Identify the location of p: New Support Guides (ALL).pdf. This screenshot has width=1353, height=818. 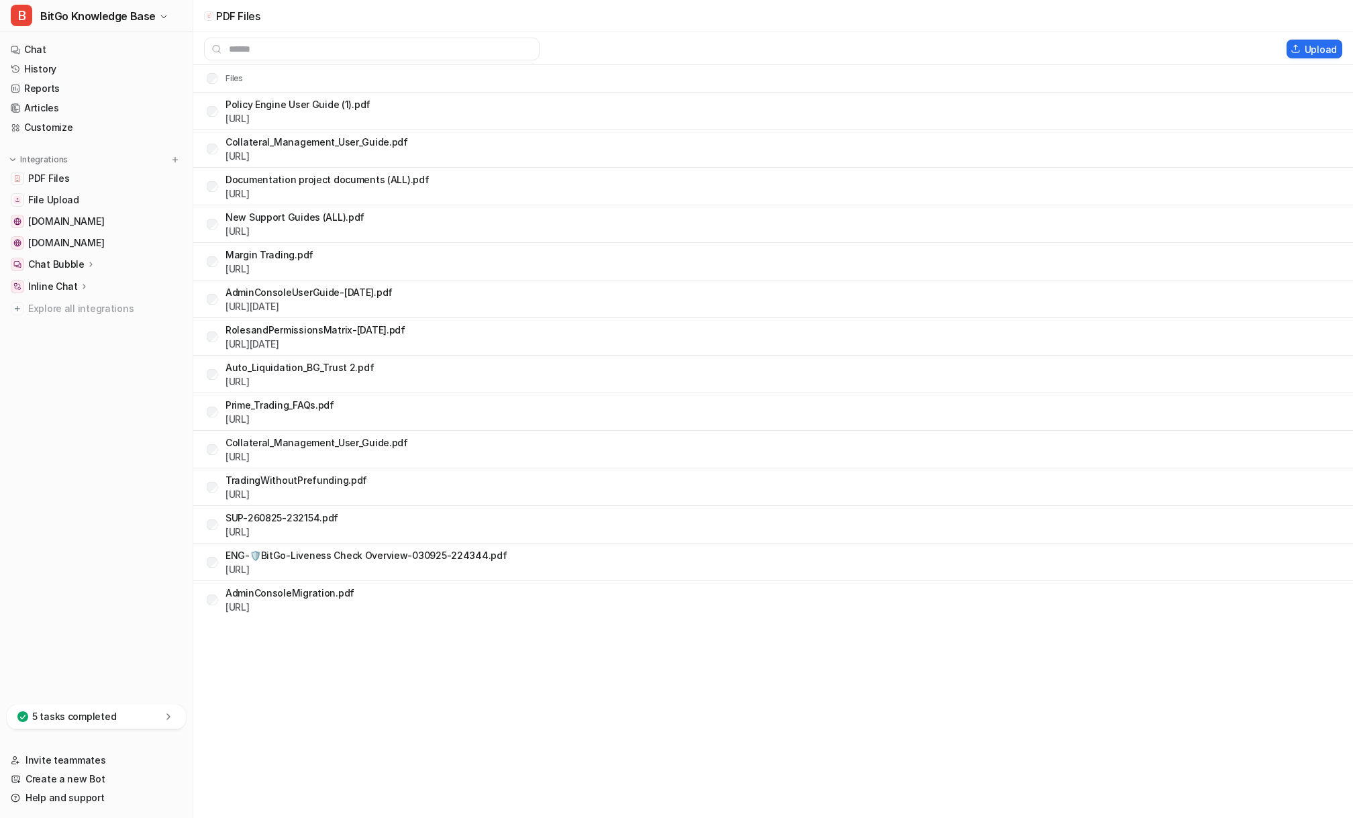
(295, 217).